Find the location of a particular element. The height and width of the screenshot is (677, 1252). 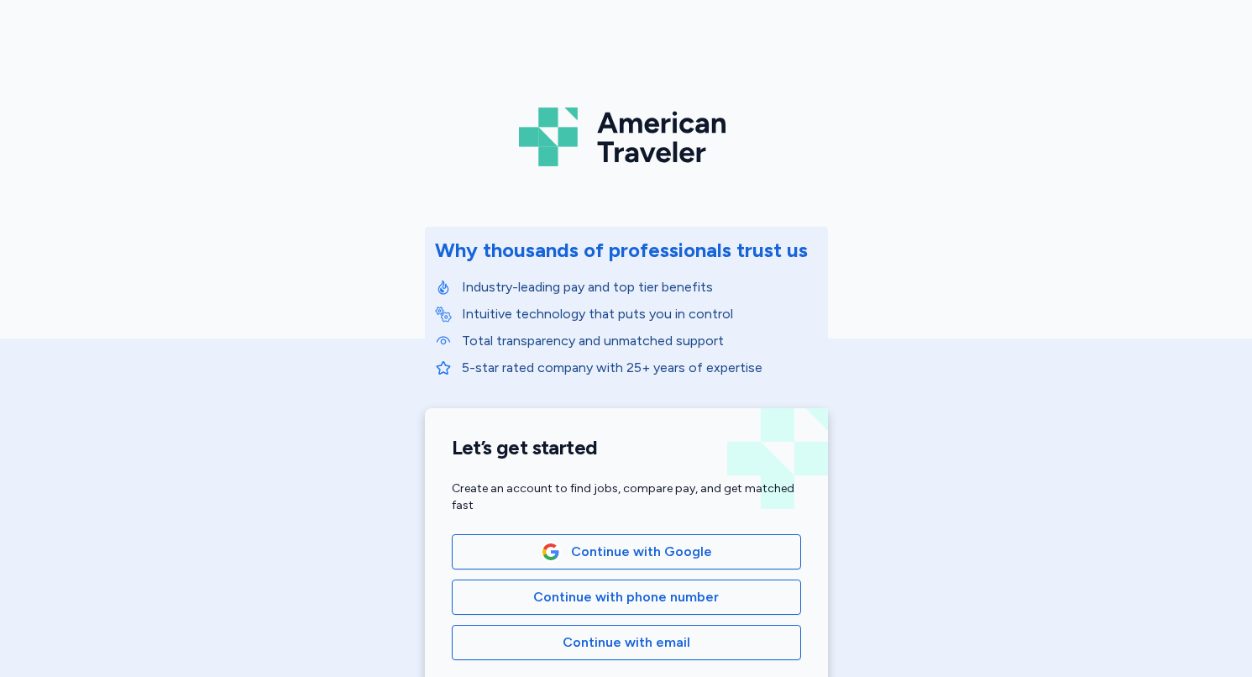

p: Industry-leading pay and top tier benefits is located at coordinates (640, 287).